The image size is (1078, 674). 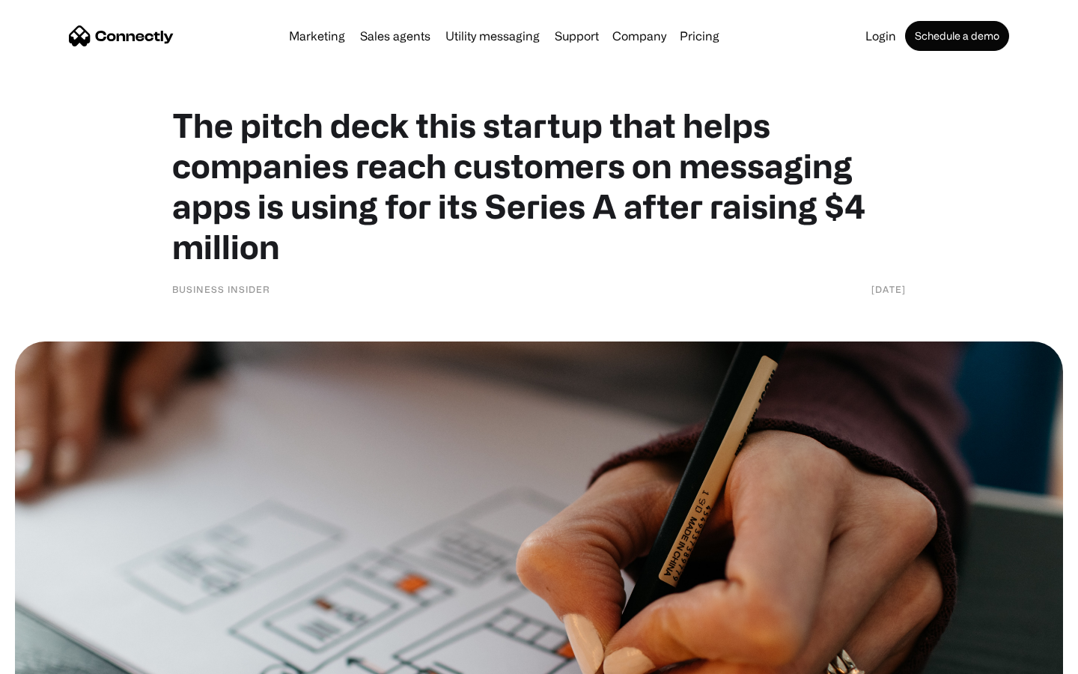 I want to click on a: Marketing, so click(x=317, y=36).